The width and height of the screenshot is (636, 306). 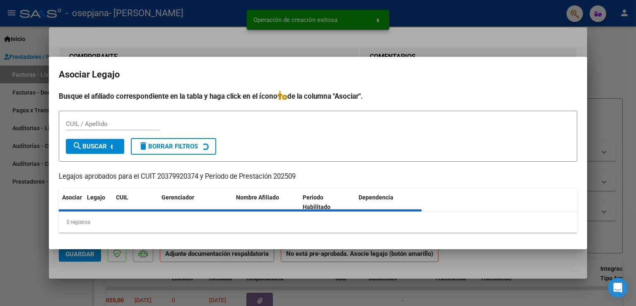 I want to click on datatable-header-cell: CUIL, so click(x=135, y=202).